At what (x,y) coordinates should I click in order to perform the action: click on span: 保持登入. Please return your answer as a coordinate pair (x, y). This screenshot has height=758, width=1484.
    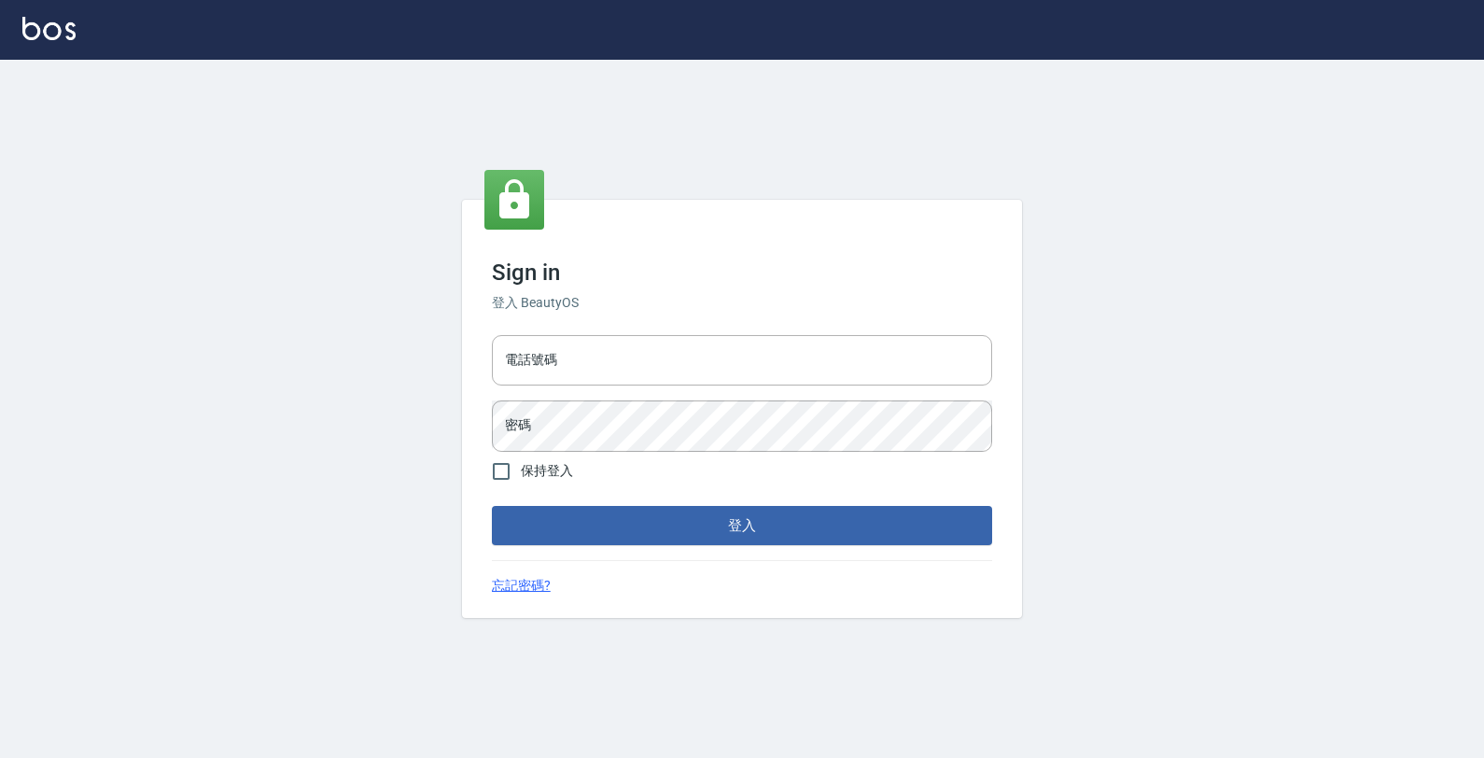
    Looking at the image, I should click on (547, 470).